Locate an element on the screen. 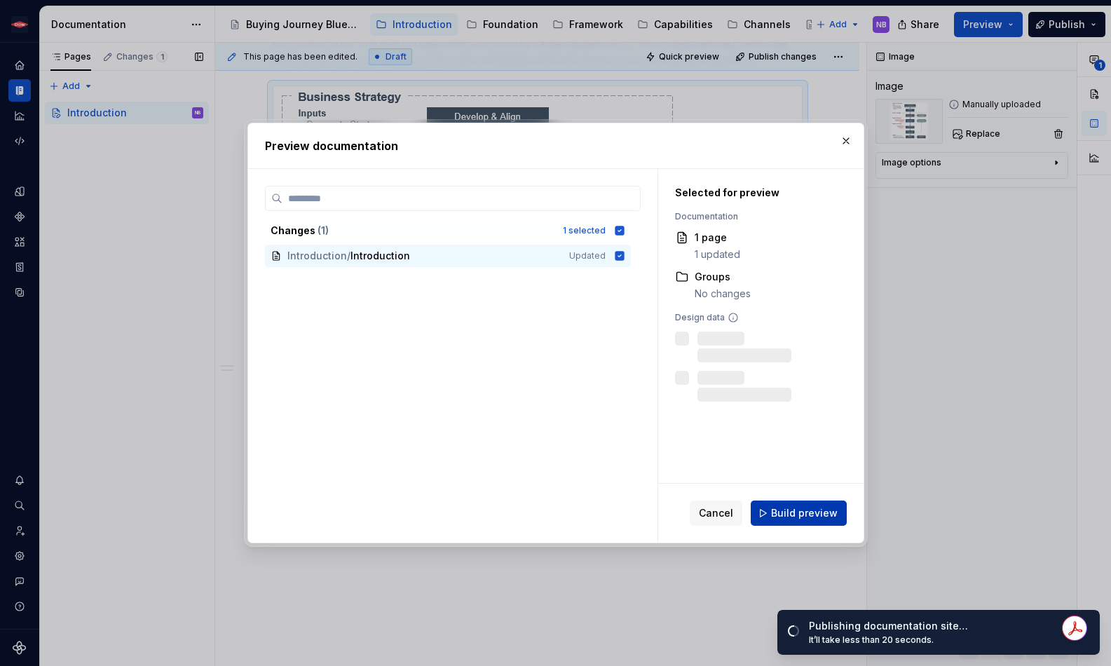  h2: Preview documentation is located at coordinates (556, 146).